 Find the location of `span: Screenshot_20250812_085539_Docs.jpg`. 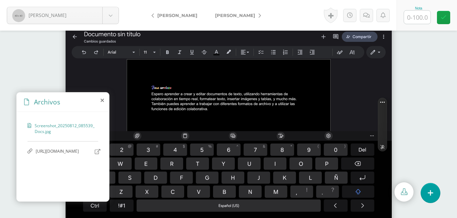

span: Screenshot_20250812_085539_Docs.jpg is located at coordinates (65, 128).